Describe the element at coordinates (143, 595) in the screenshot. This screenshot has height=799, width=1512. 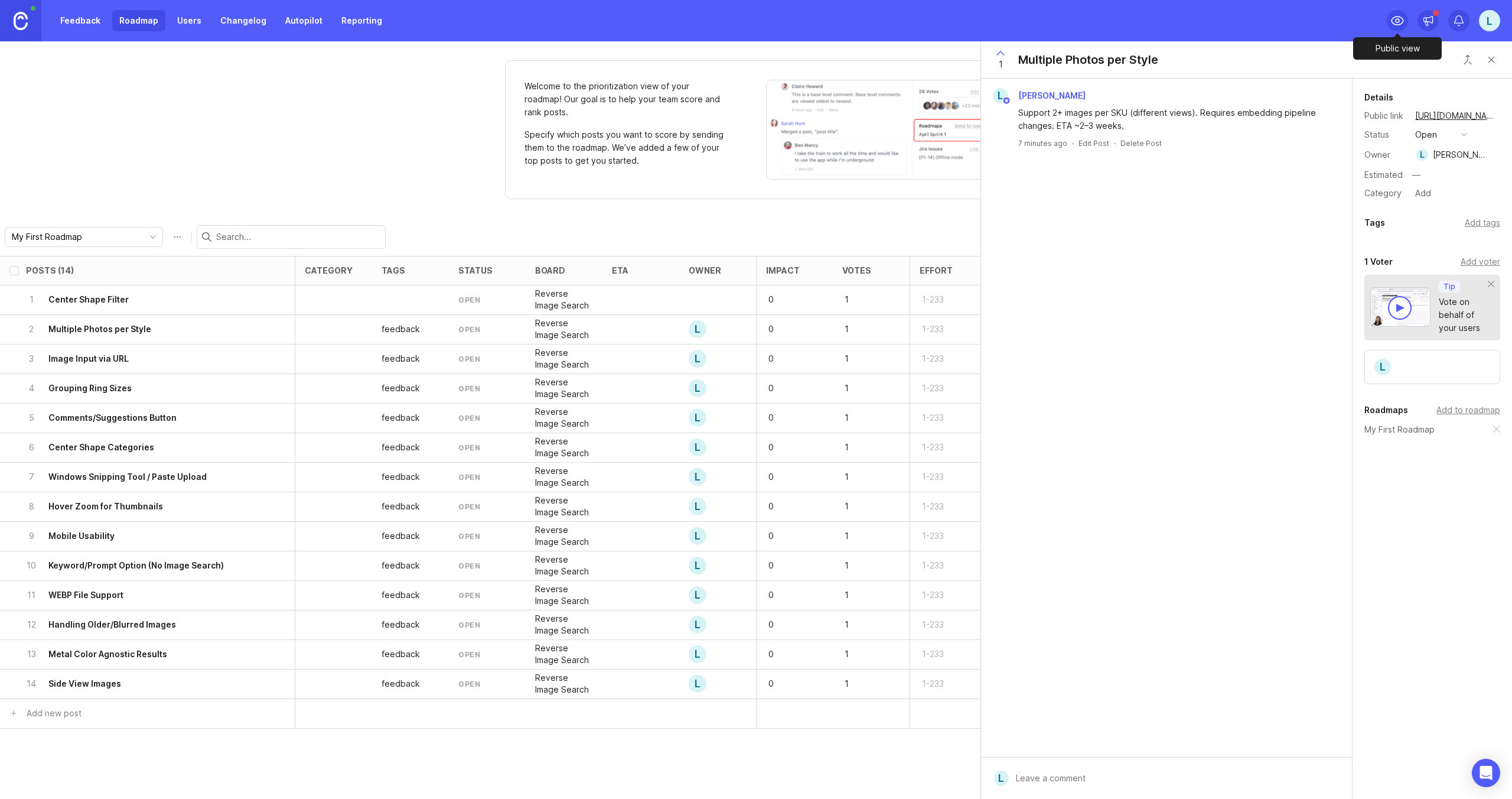
I see `button: 11WEBP File Support` at that location.